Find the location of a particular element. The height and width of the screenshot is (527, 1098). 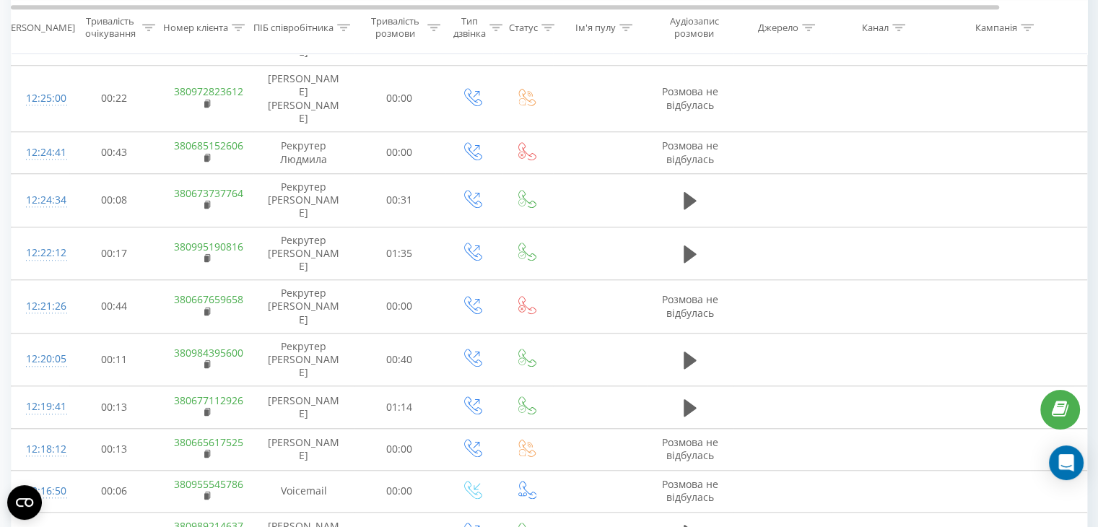

td: 00:22 is located at coordinates (114, 99).